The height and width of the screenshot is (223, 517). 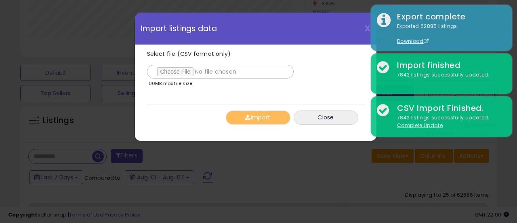 I want to click on u: Complete Update, so click(x=420, y=125).